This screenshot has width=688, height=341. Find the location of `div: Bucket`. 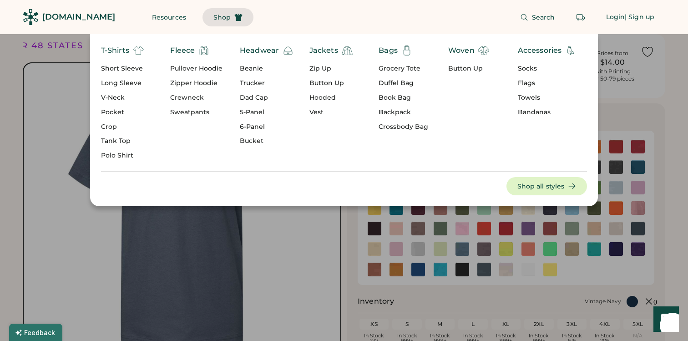

div: Bucket is located at coordinates (267, 141).